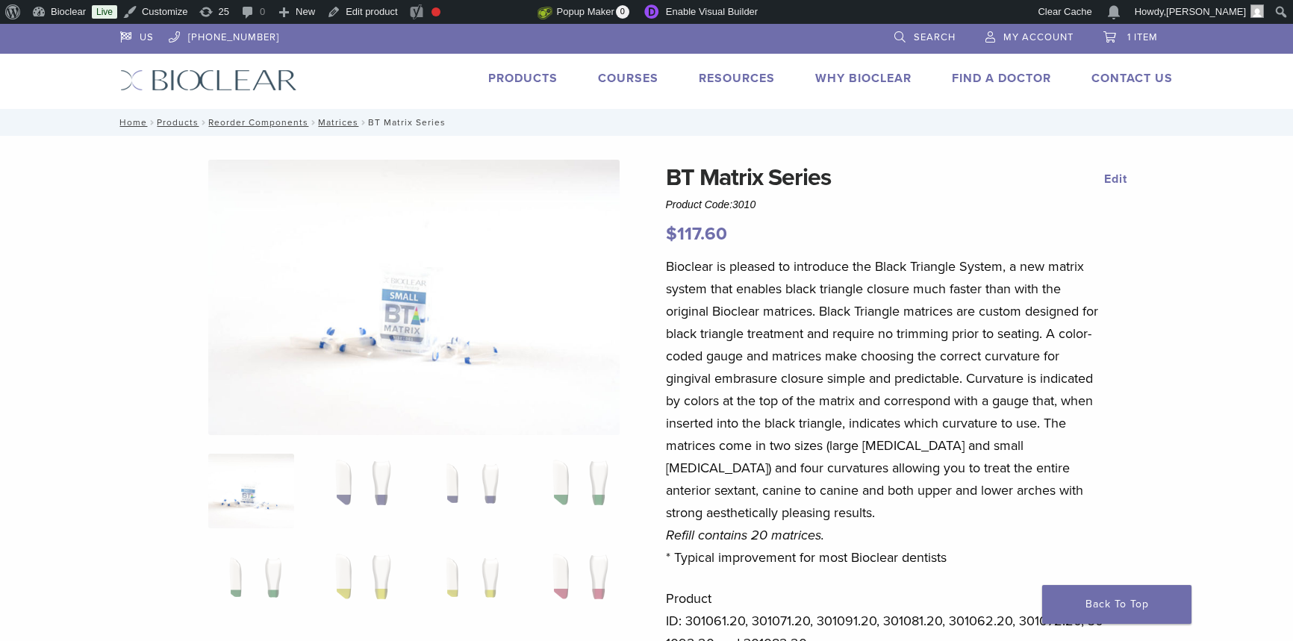  I want to click on a: Why Bioclear, so click(863, 78).